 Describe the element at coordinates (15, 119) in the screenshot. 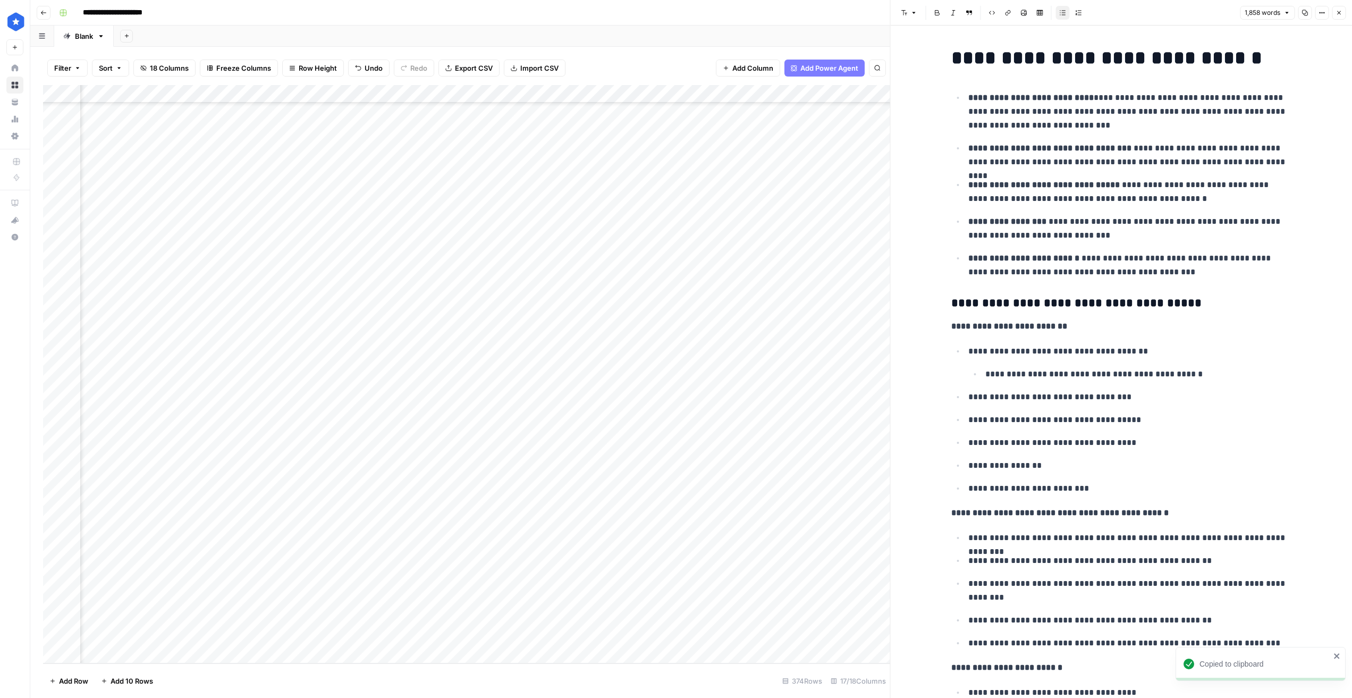

I see `a: Usage` at that location.